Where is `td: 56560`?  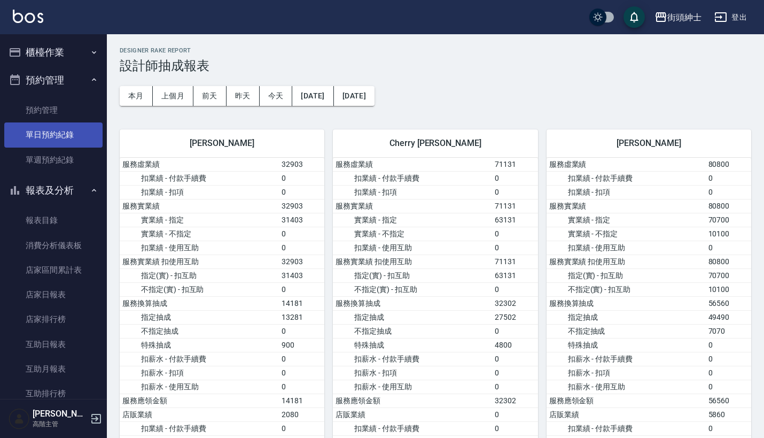
td: 56560 is located at coordinates (728, 303).